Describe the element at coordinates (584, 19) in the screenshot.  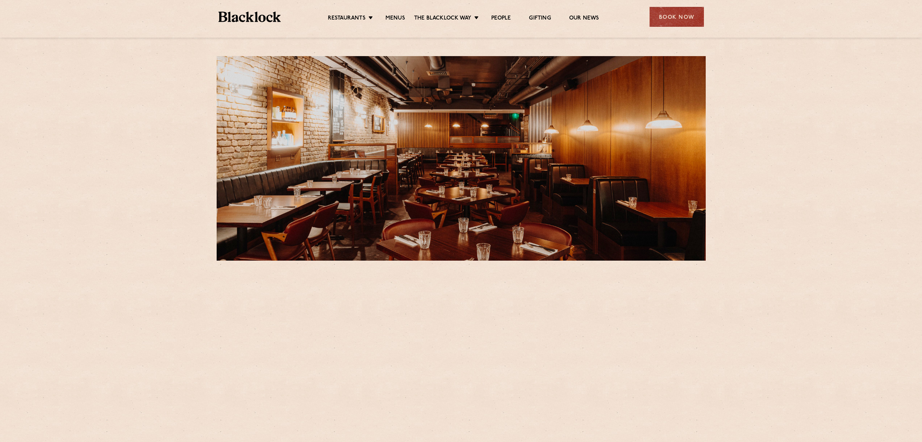
I see `a: Our News` at that location.